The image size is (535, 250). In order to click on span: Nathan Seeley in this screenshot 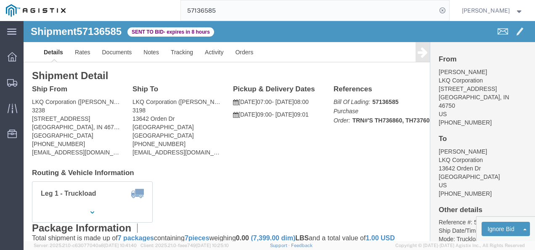, I will do `click(486, 11)`.